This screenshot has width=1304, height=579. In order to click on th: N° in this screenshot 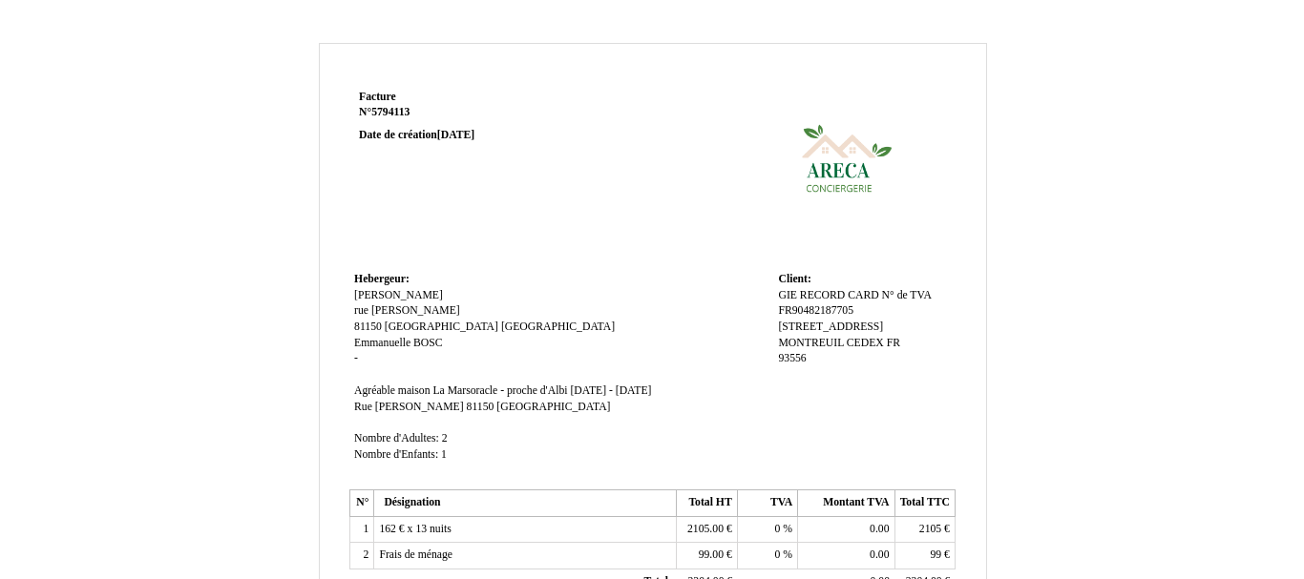, I will do `click(362, 504)`.